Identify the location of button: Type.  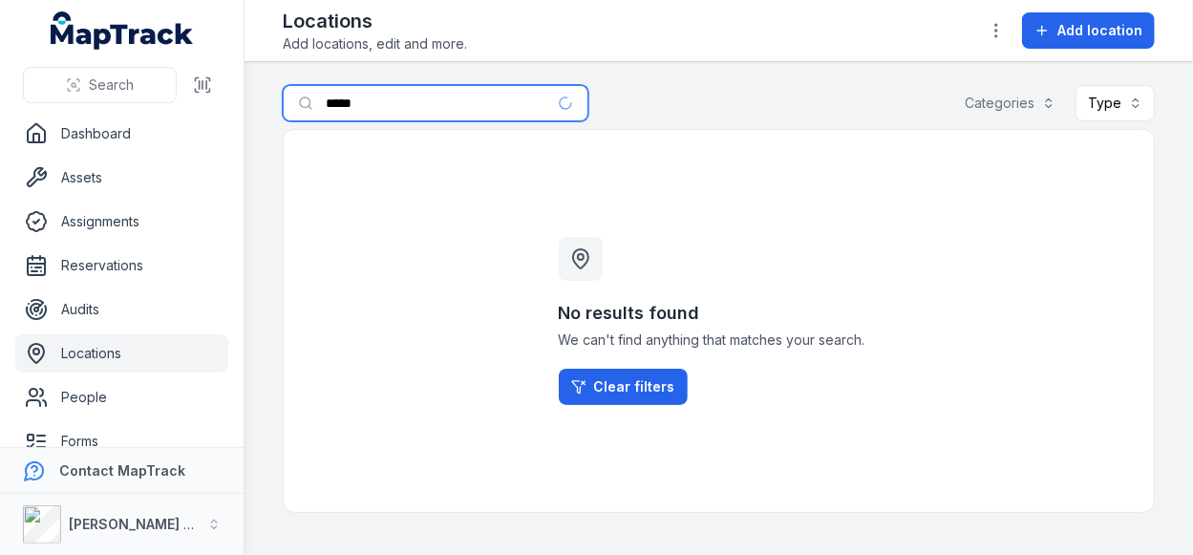
(1115, 103).